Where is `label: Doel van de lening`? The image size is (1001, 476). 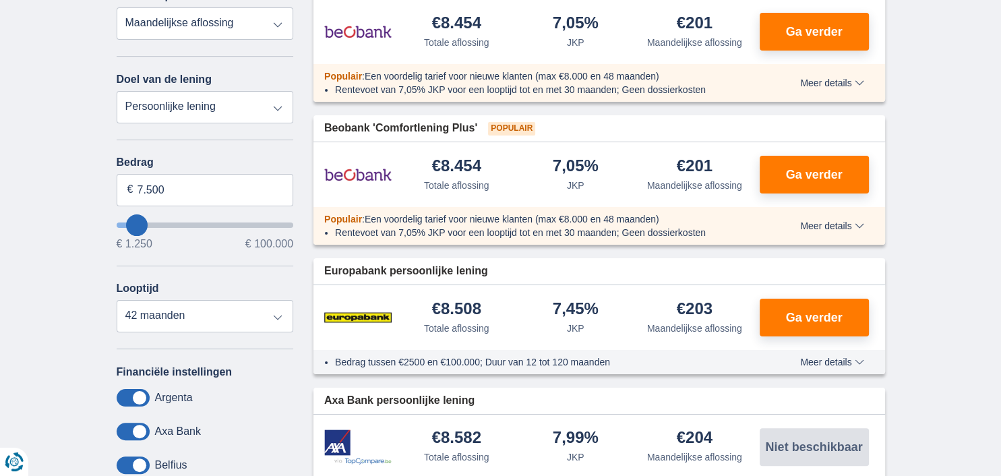
label: Doel van de lening is located at coordinates (164, 80).